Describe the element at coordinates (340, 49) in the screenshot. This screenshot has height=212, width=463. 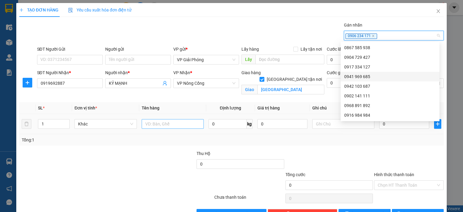
I see `label: Cước lấy hàng` at that location.